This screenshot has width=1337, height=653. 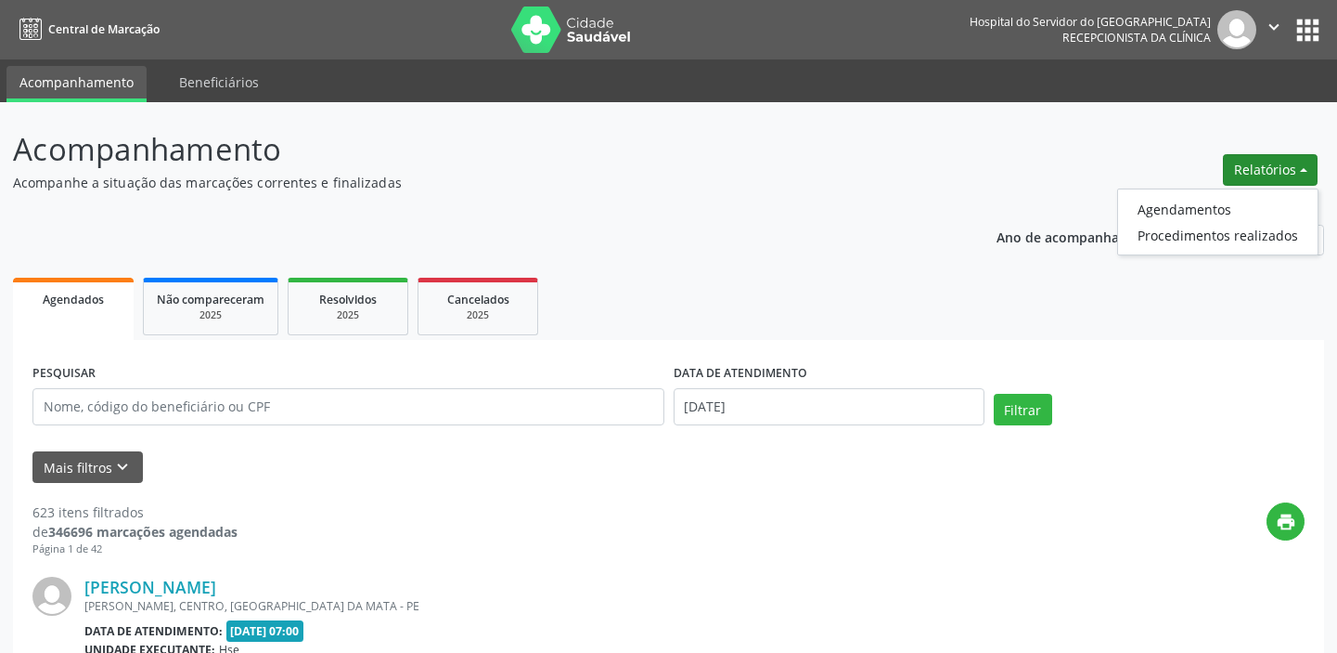 What do you see at coordinates (135, 549) in the screenshot?
I see `div: Página 1 de 42` at bounding box center [135, 549].